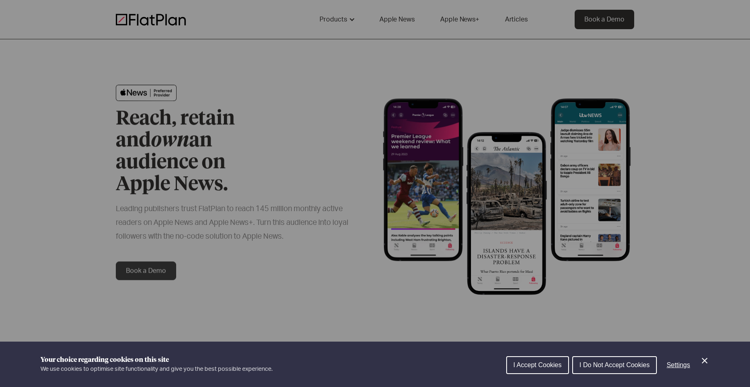  Describe the element at coordinates (156, 369) in the screenshot. I see `p: We use cookies to optimise site functionality and give you the best possible experience.` at that location.